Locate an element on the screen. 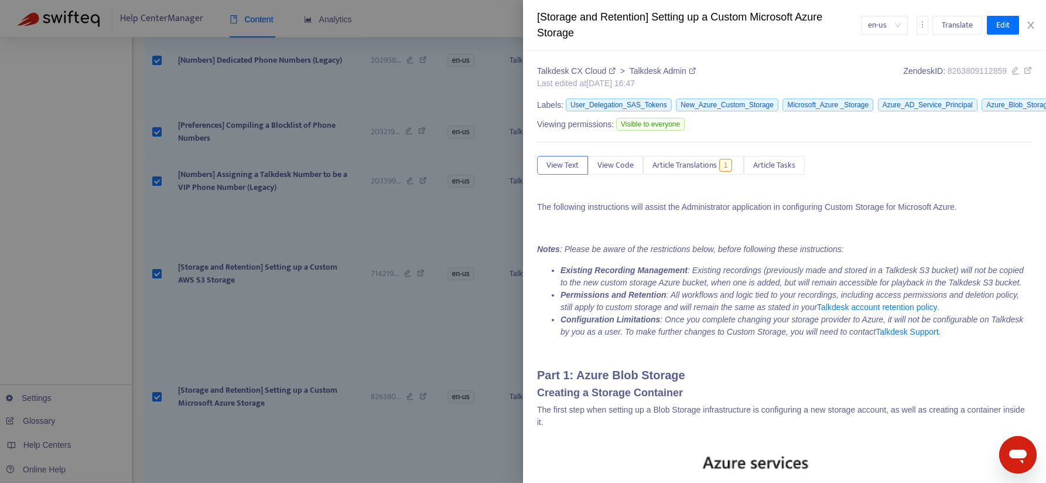  span: close is located at coordinates (1031, 25).